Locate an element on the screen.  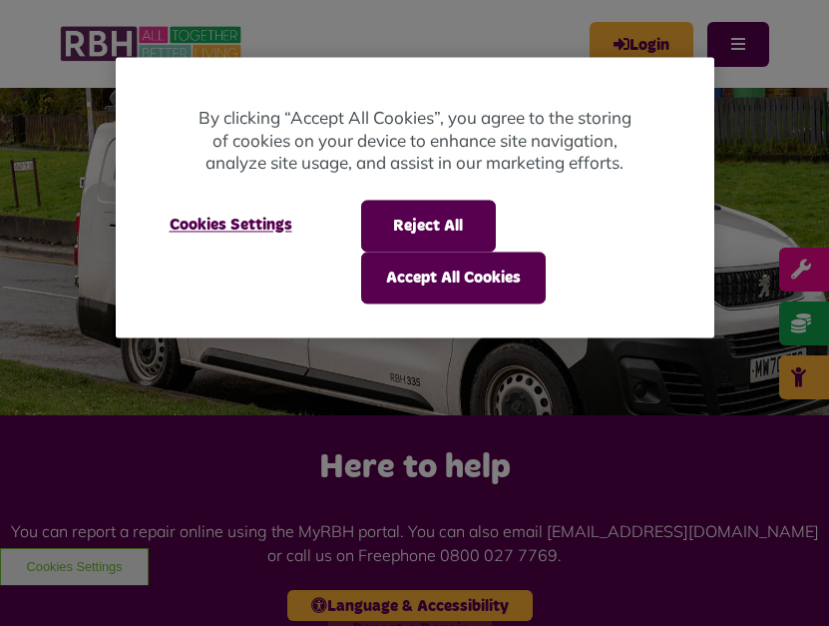
button: Reject All is located at coordinates (428, 226).